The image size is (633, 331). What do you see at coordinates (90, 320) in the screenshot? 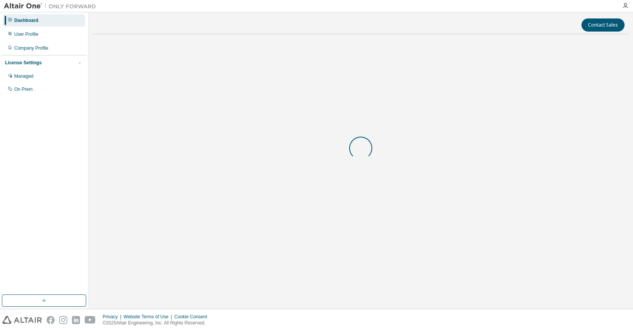
I see `img: youtube.svg` at bounding box center [90, 320].